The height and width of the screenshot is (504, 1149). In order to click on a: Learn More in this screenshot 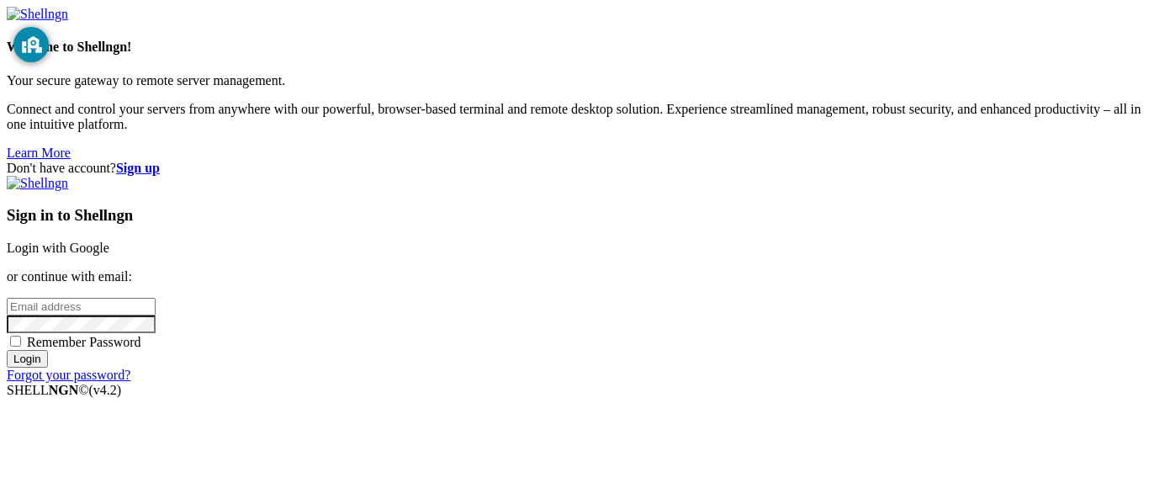, I will do `click(39, 152)`.